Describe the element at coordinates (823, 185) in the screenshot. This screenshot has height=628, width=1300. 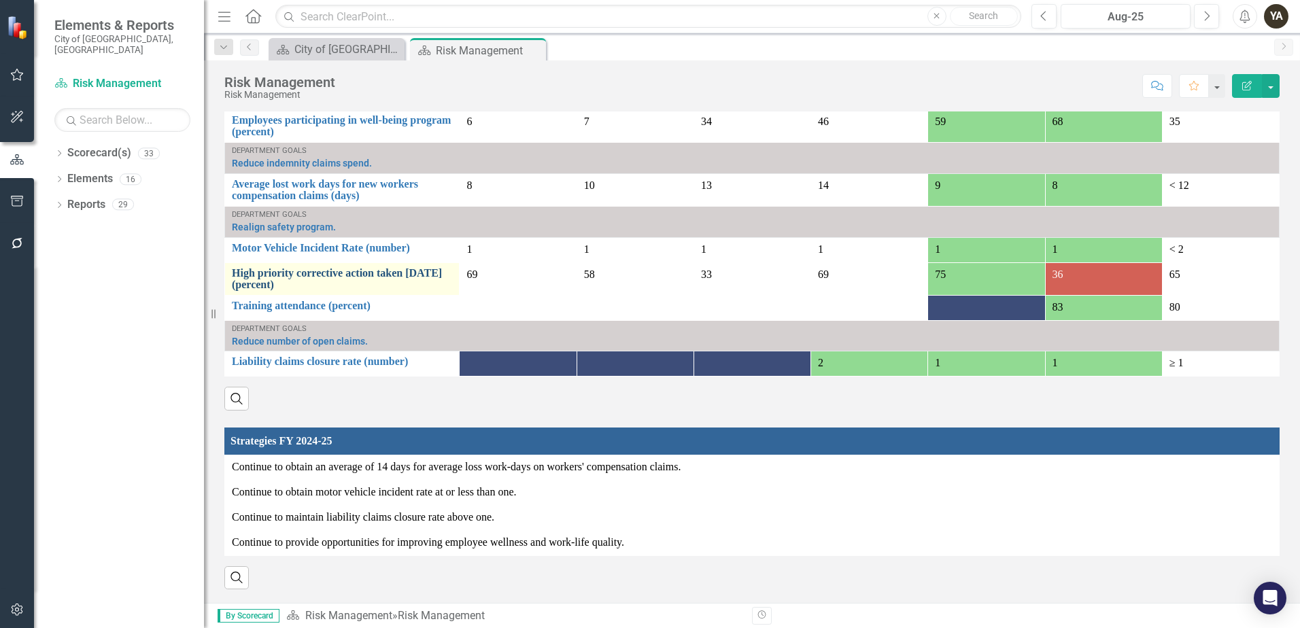
I see `span: 14` at that location.